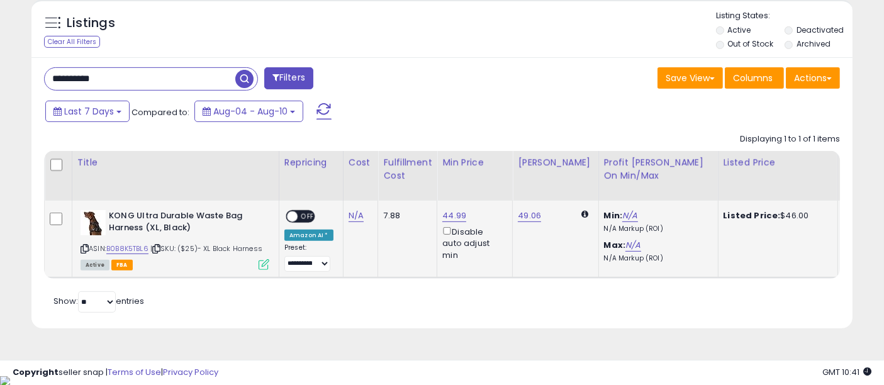 The image size is (884, 385). I want to click on span: | SKU: ($25)- XL Black Harness, so click(206, 249).